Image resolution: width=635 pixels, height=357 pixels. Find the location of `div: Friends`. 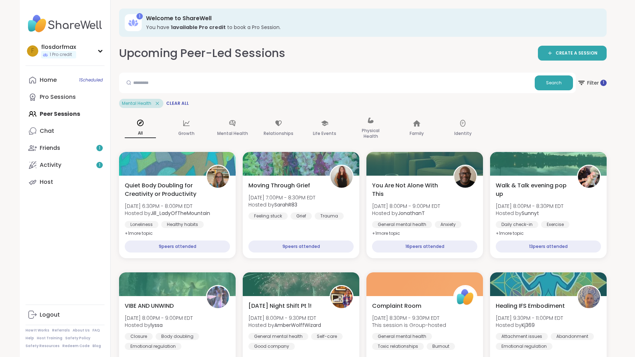

div: Friends is located at coordinates (50, 148).